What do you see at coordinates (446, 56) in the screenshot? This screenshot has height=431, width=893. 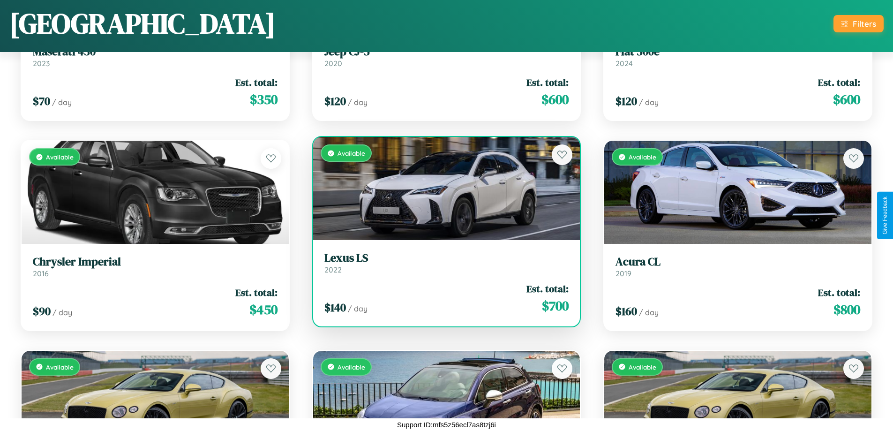 I see `a: Jeep CJ-52020` at bounding box center [446, 56].